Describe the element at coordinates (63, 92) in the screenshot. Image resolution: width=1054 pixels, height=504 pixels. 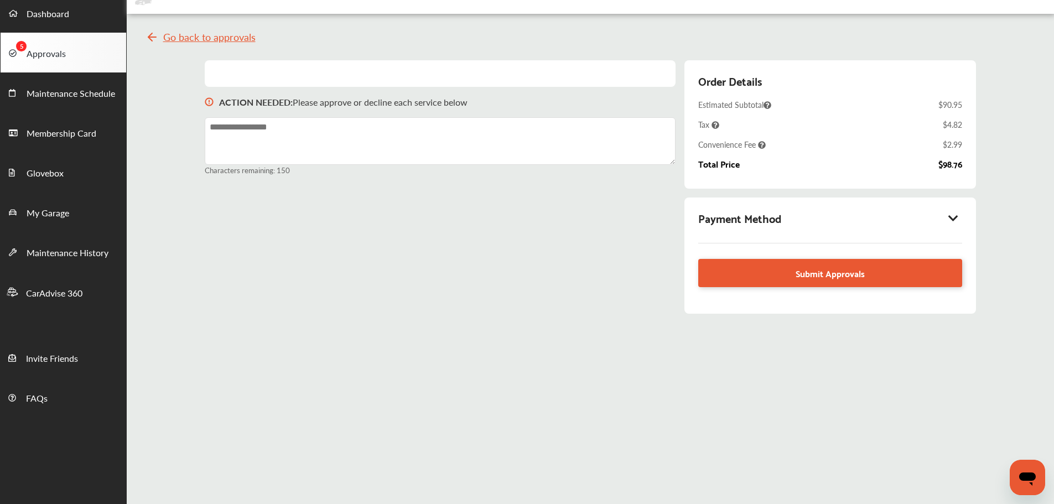
I see `a: Maintenance Schedule` at that location.